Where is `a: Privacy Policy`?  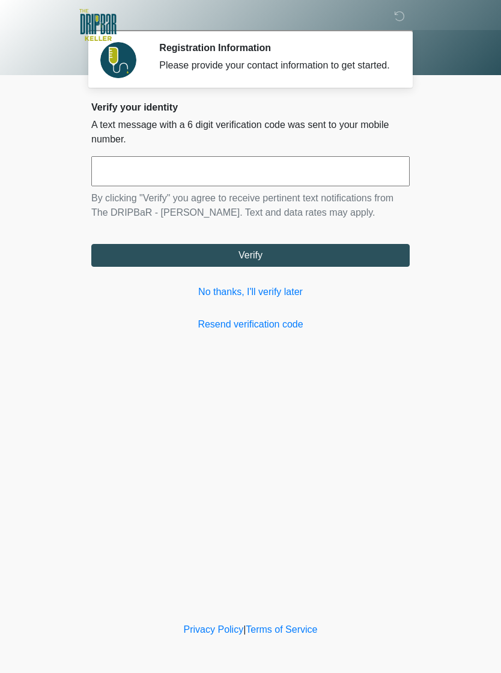 a: Privacy Policy is located at coordinates (214, 629).